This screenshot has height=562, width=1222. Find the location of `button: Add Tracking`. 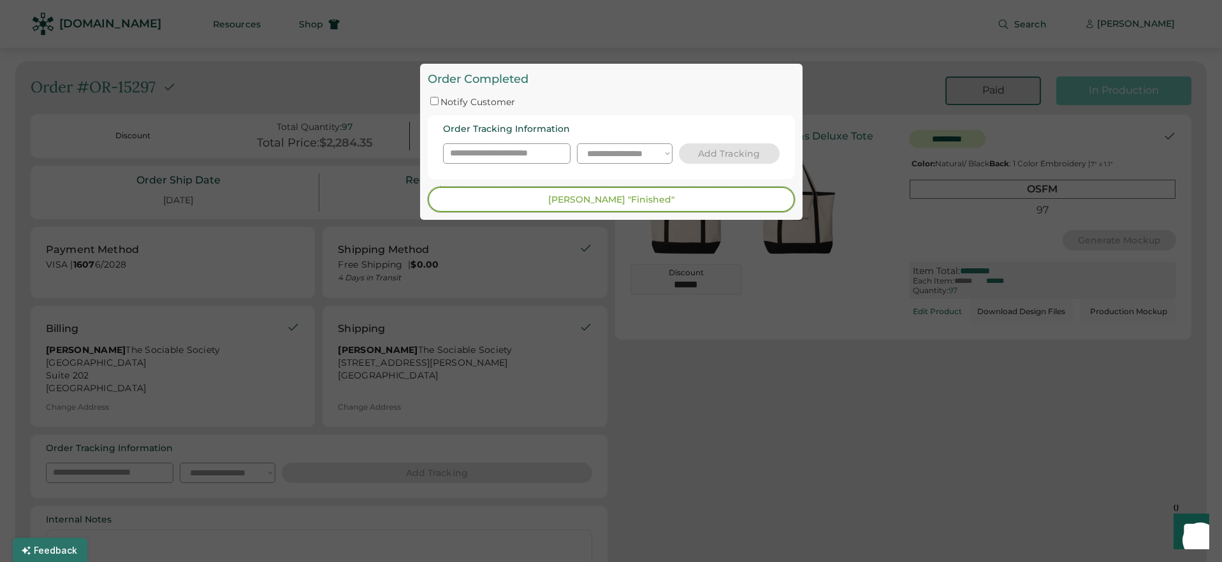

button: Add Tracking is located at coordinates (729, 154).